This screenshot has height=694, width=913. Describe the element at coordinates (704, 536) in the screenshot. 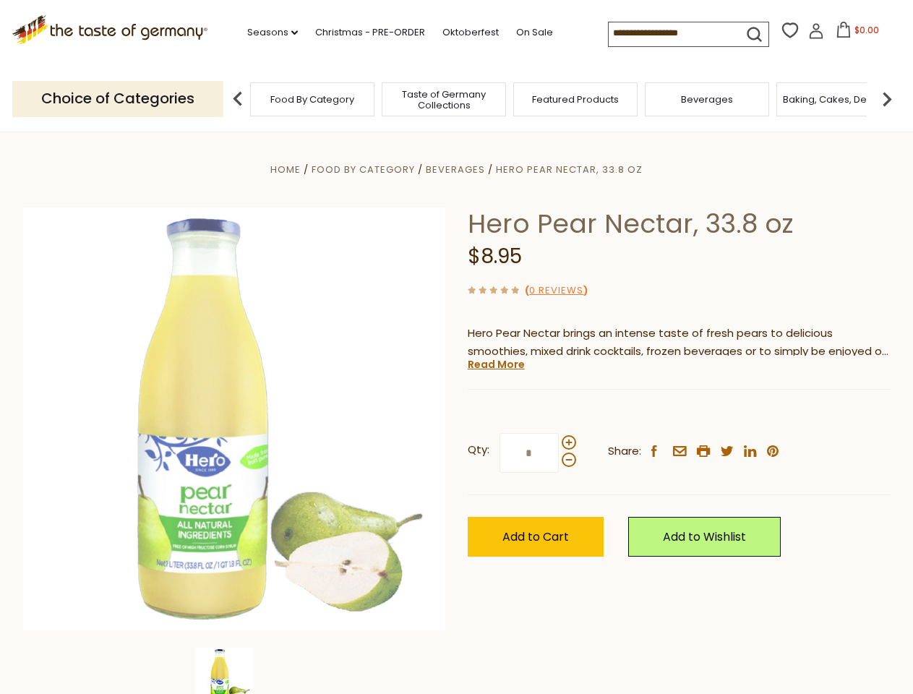

I see `a: Add to Wishlist` at that location.